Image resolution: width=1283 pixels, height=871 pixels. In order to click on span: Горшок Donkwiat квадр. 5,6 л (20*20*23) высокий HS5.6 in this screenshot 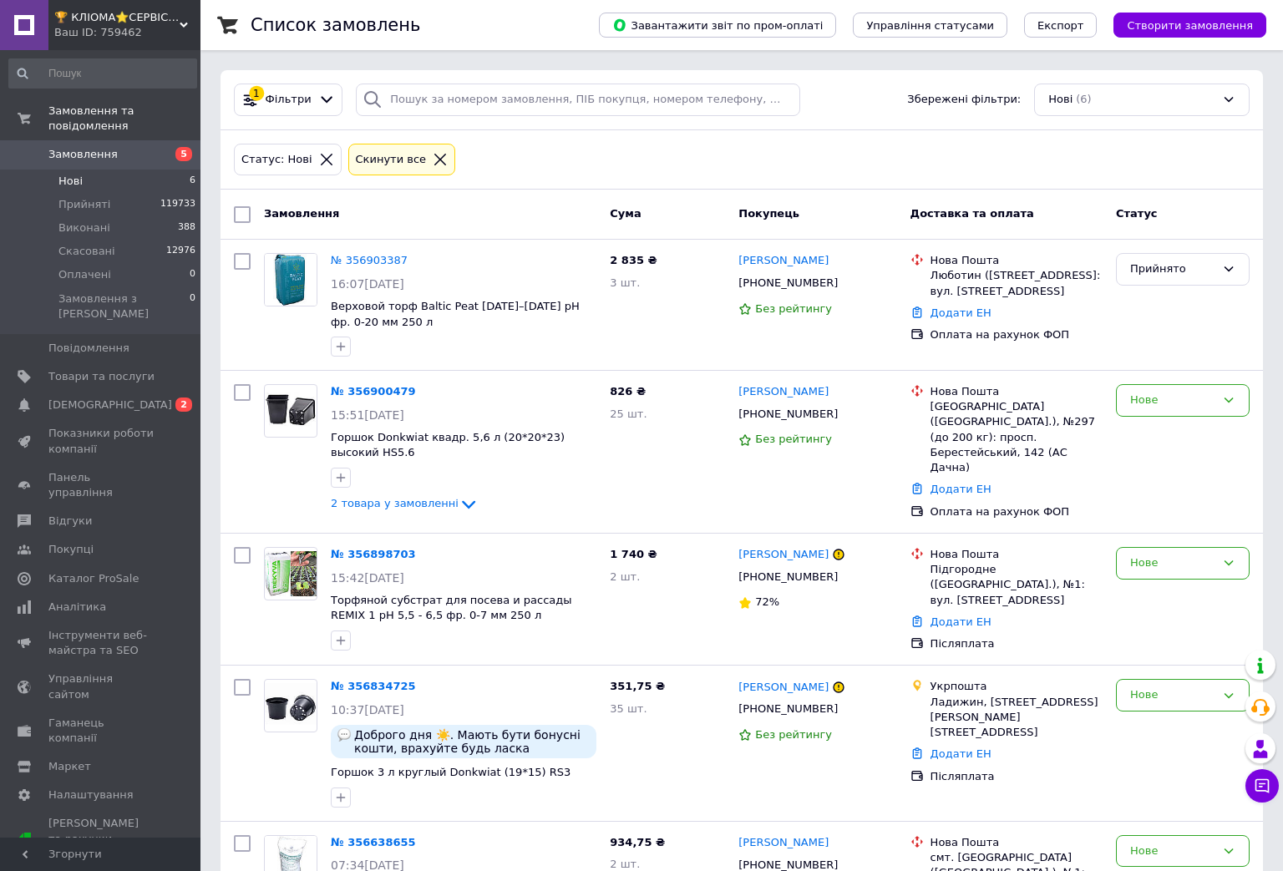, I will do `click(448, 445)`.